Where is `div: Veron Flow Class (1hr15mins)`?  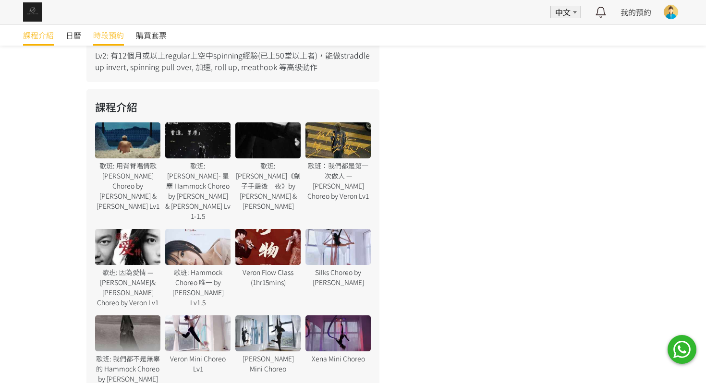 div: Veron Flow Class (1hr15mins) is located at coordinates (268, 278).